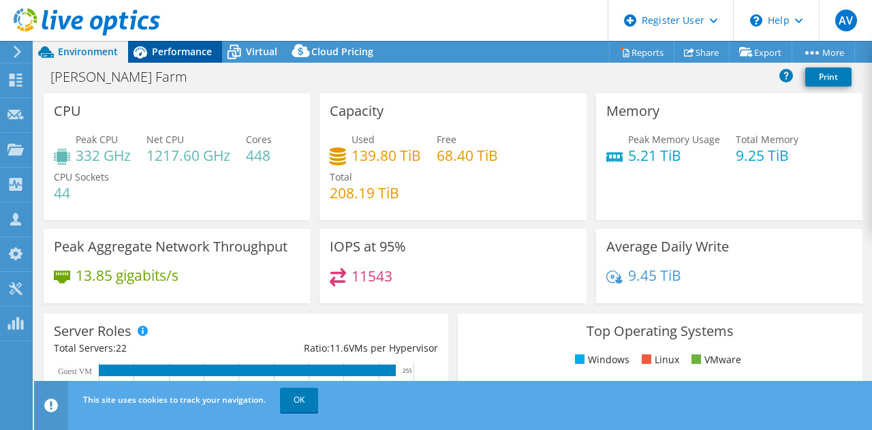 This screenshot has height=430, width=872. I want to click on li: Linux, so click(659, 360).